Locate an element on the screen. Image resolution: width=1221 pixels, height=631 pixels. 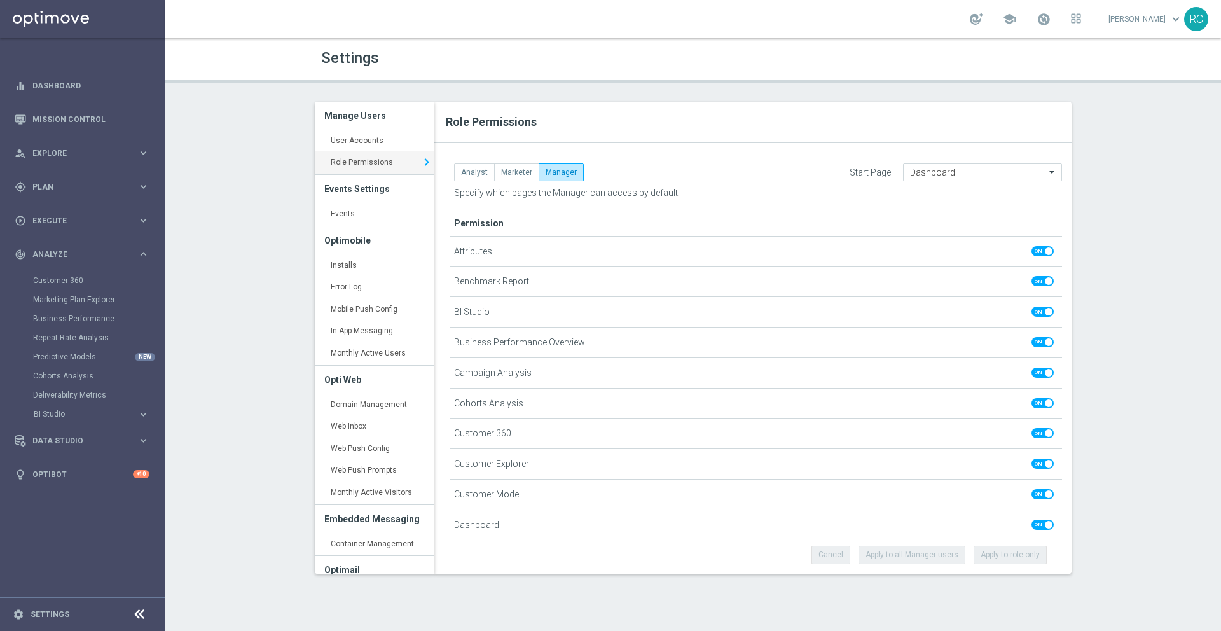
span: Plan is located at coordinates (85, 187).